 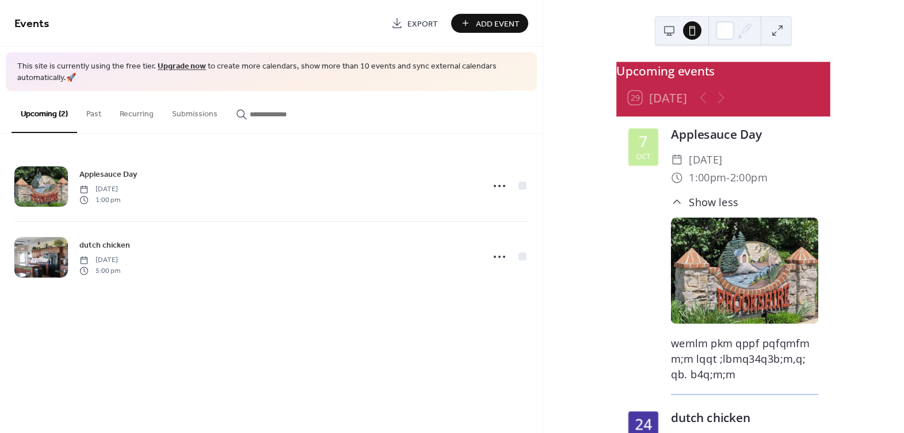 I want to click on div: Upcoming events, so click(x=723, y=70).